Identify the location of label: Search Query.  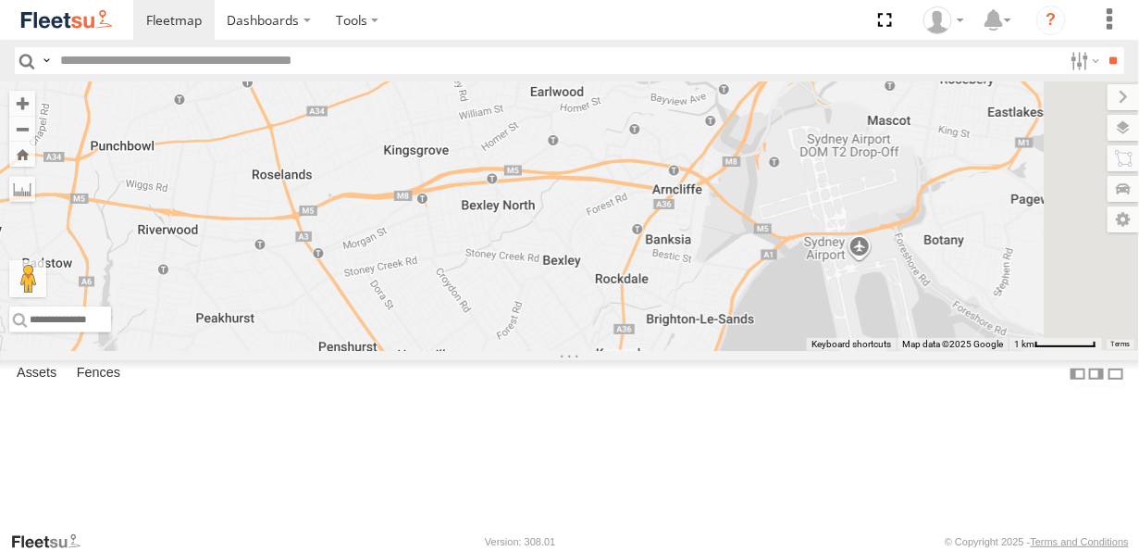
(46, 60).